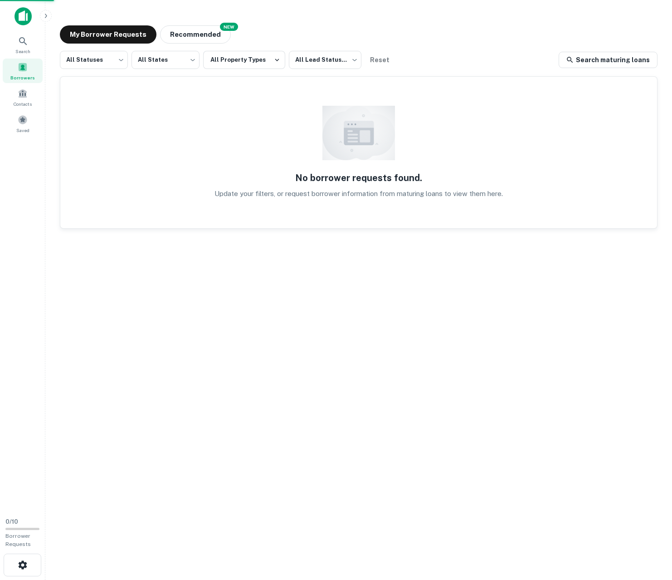 The image size is (672, 580). I want to click on span: Contacts, so click(23, 104).